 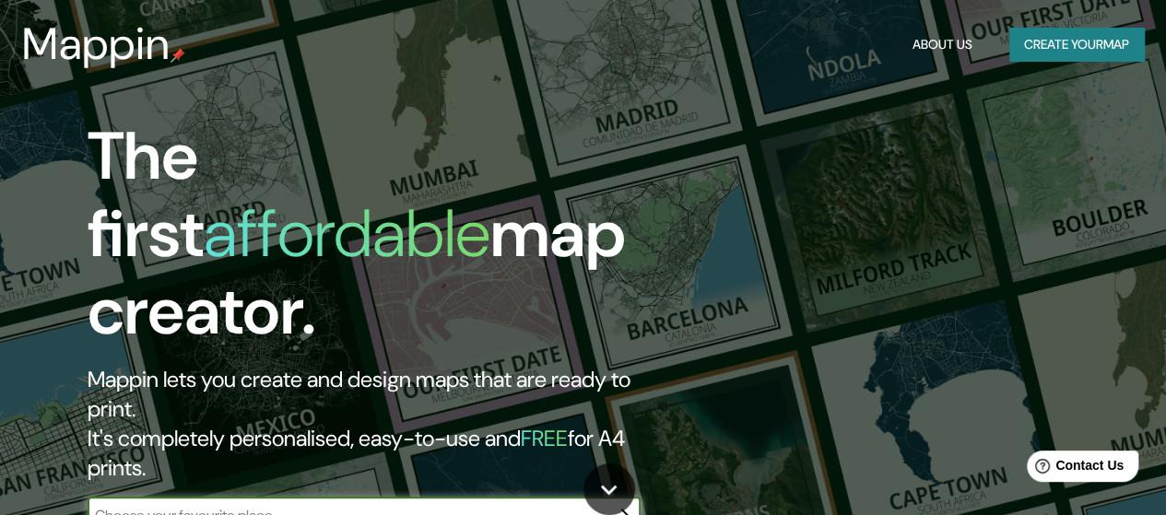 I want to click on h3: Mappin, so click(x=96, y=44).